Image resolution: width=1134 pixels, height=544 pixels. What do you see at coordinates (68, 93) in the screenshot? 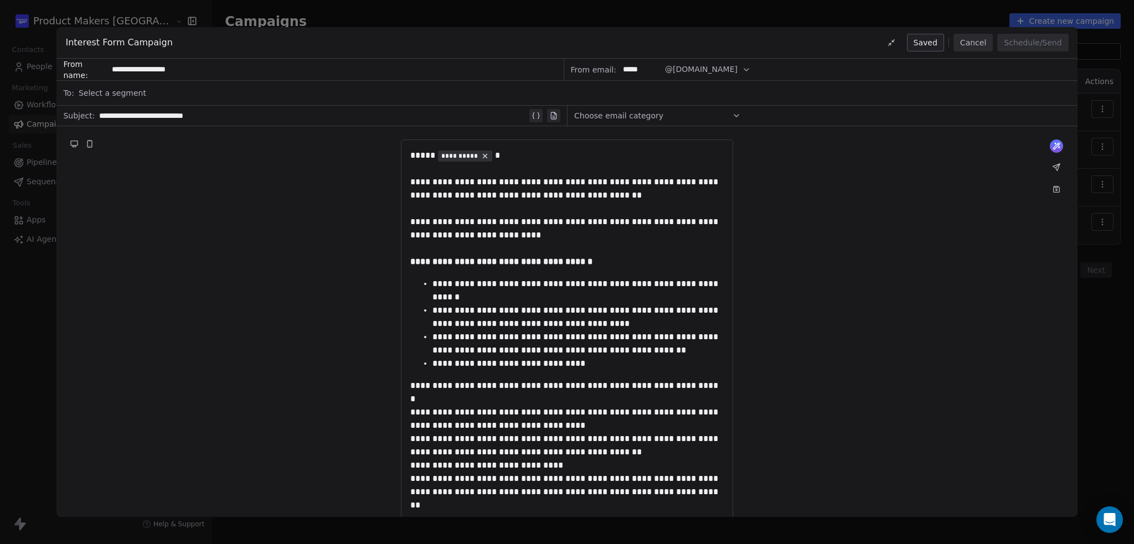
I see `span: To:` at bounding box center [68, 93].